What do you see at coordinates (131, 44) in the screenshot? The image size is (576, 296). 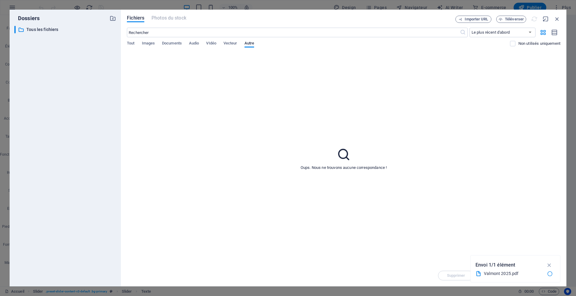 I see `span: Tout` at bounding box center [131, 44].